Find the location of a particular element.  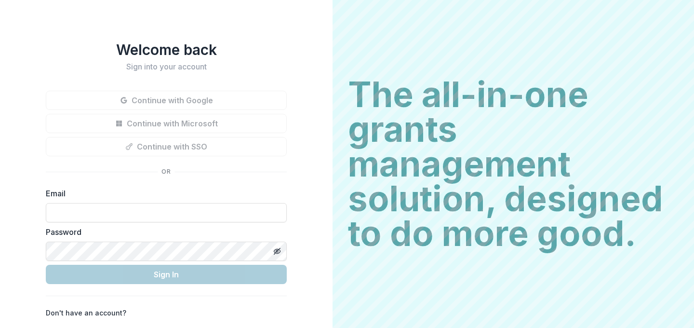

p: Don't have an account? is located at coordinates (86, 312).